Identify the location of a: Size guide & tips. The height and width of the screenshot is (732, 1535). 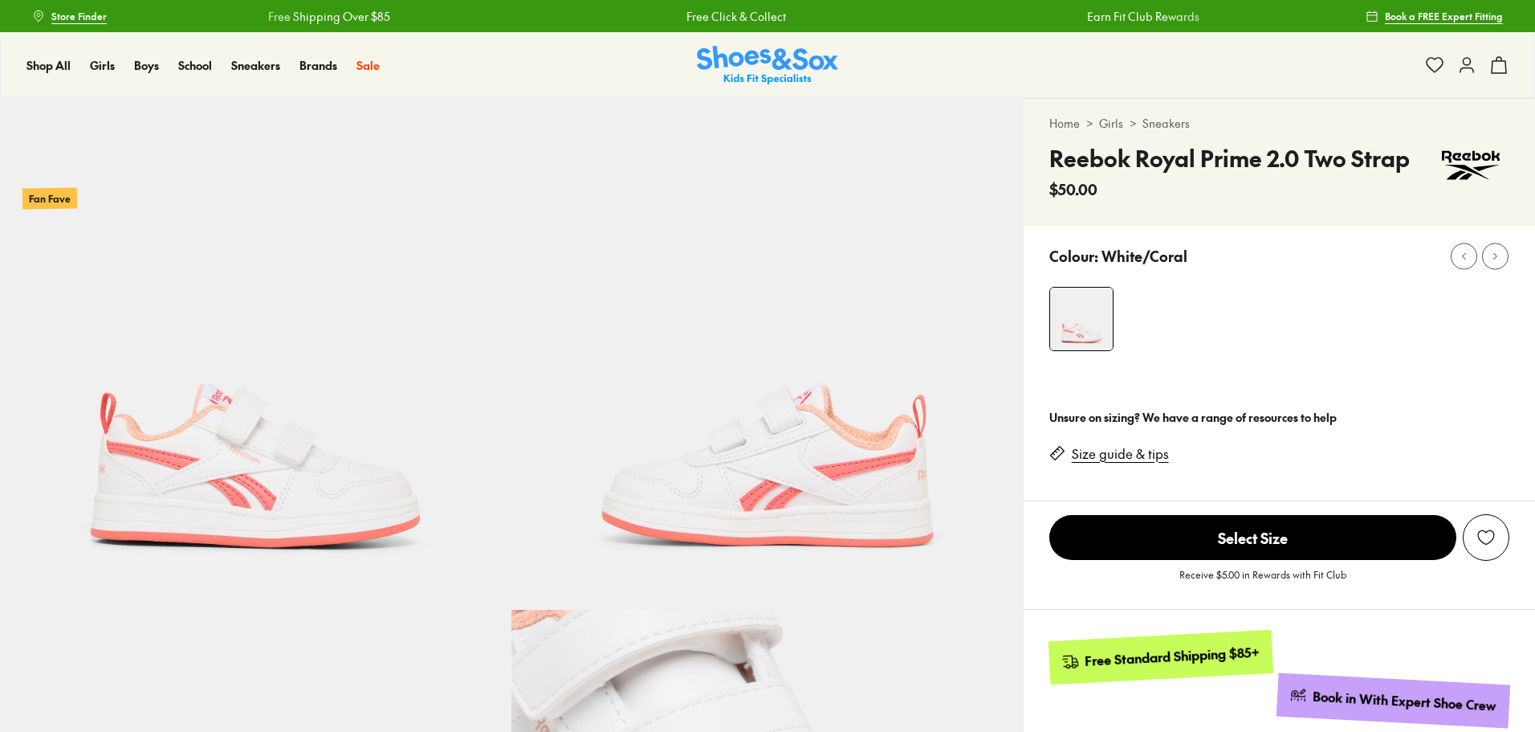
(1120, 454).